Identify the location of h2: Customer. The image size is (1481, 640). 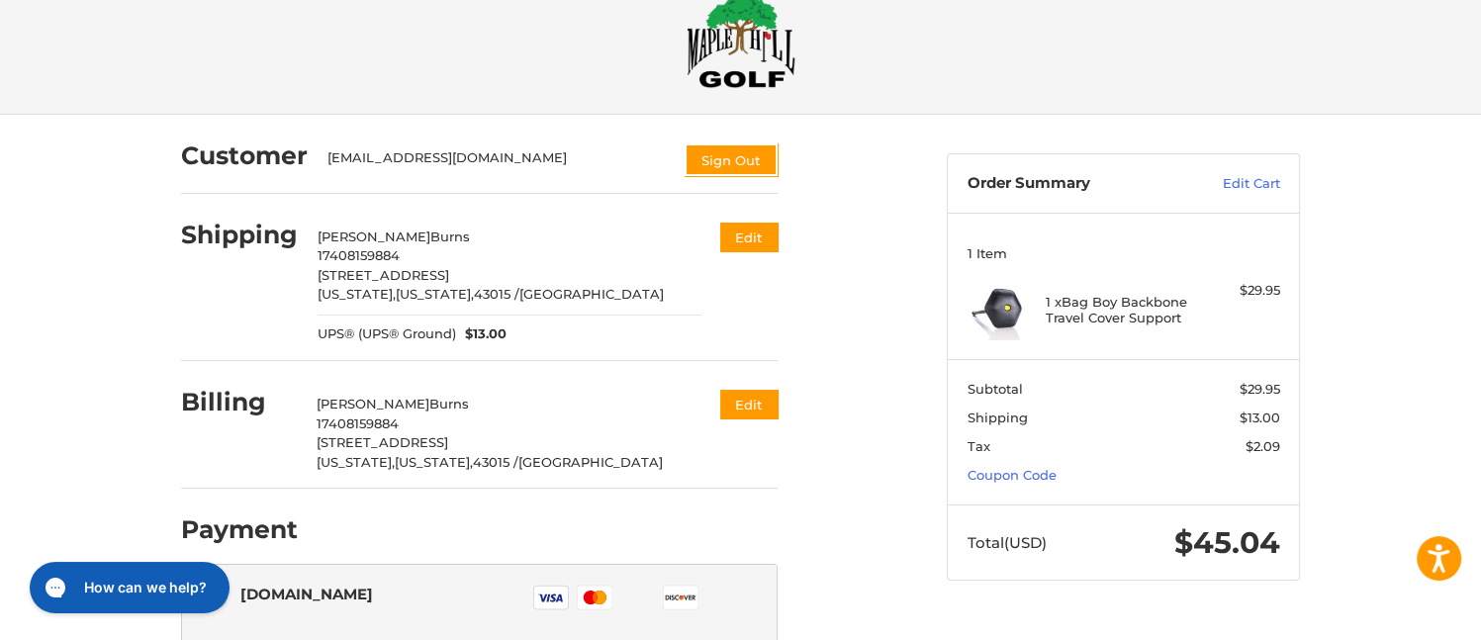
(244, 155).